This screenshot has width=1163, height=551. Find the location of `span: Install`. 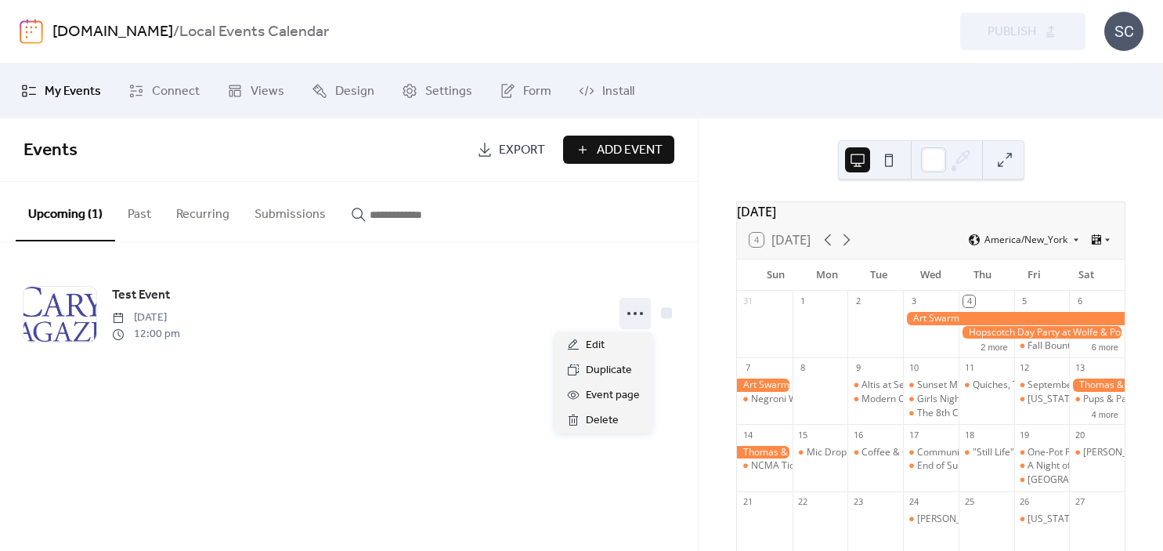

span: Install is located at coordinates (618, 92).